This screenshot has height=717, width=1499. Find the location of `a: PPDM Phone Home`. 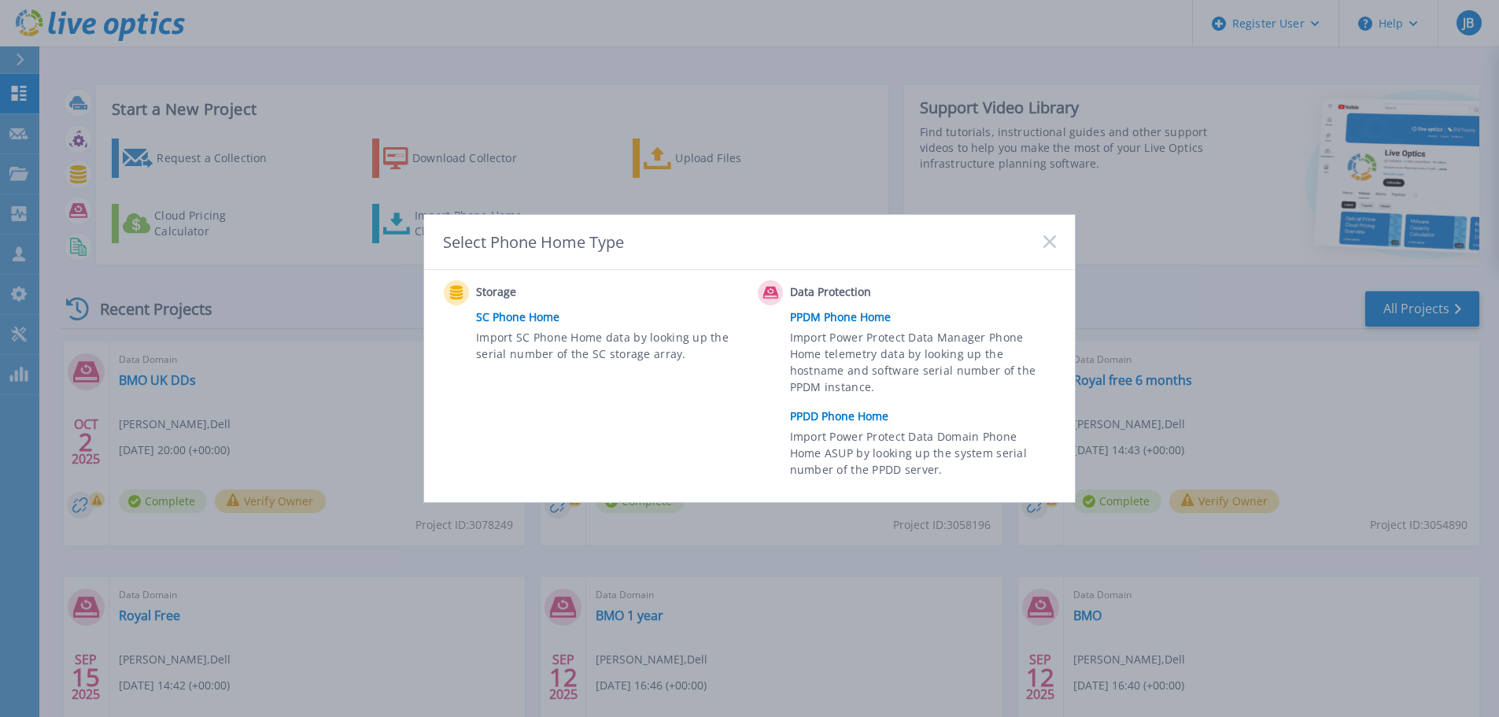

a: PPDM Phone Home is located at coordinates (927, 317).